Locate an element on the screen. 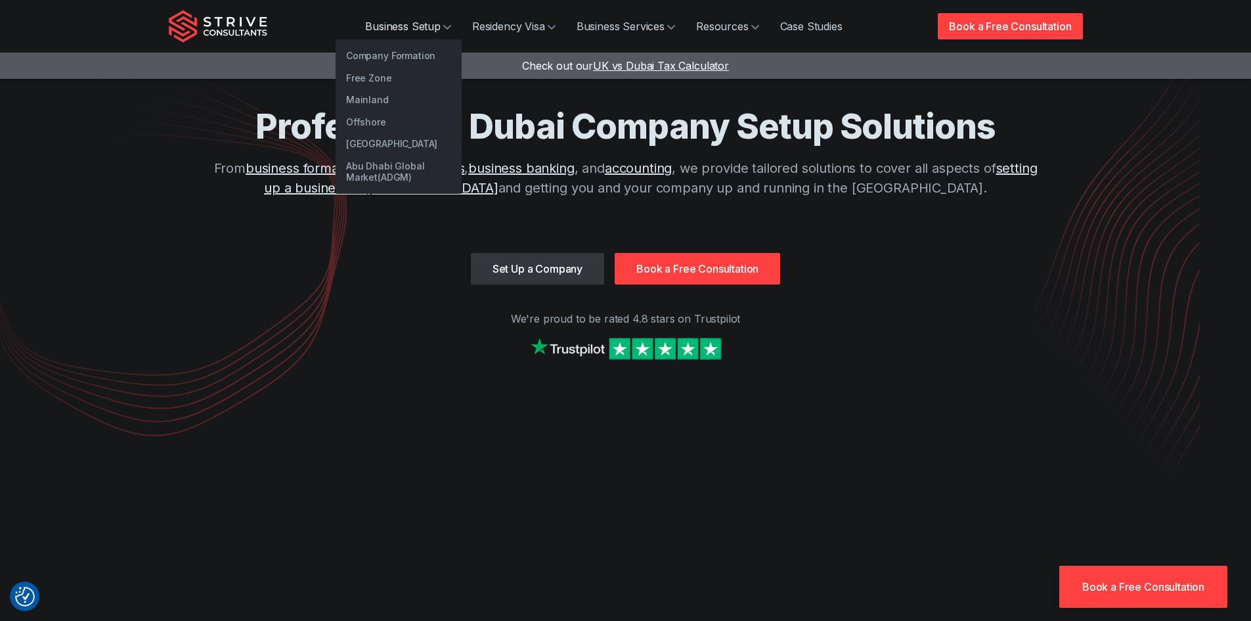 The height and width of the screenshot is (621, 1251). p: We're proud to be rated 4.8 stars on Trustpilot is located at coordinates (626, 318).